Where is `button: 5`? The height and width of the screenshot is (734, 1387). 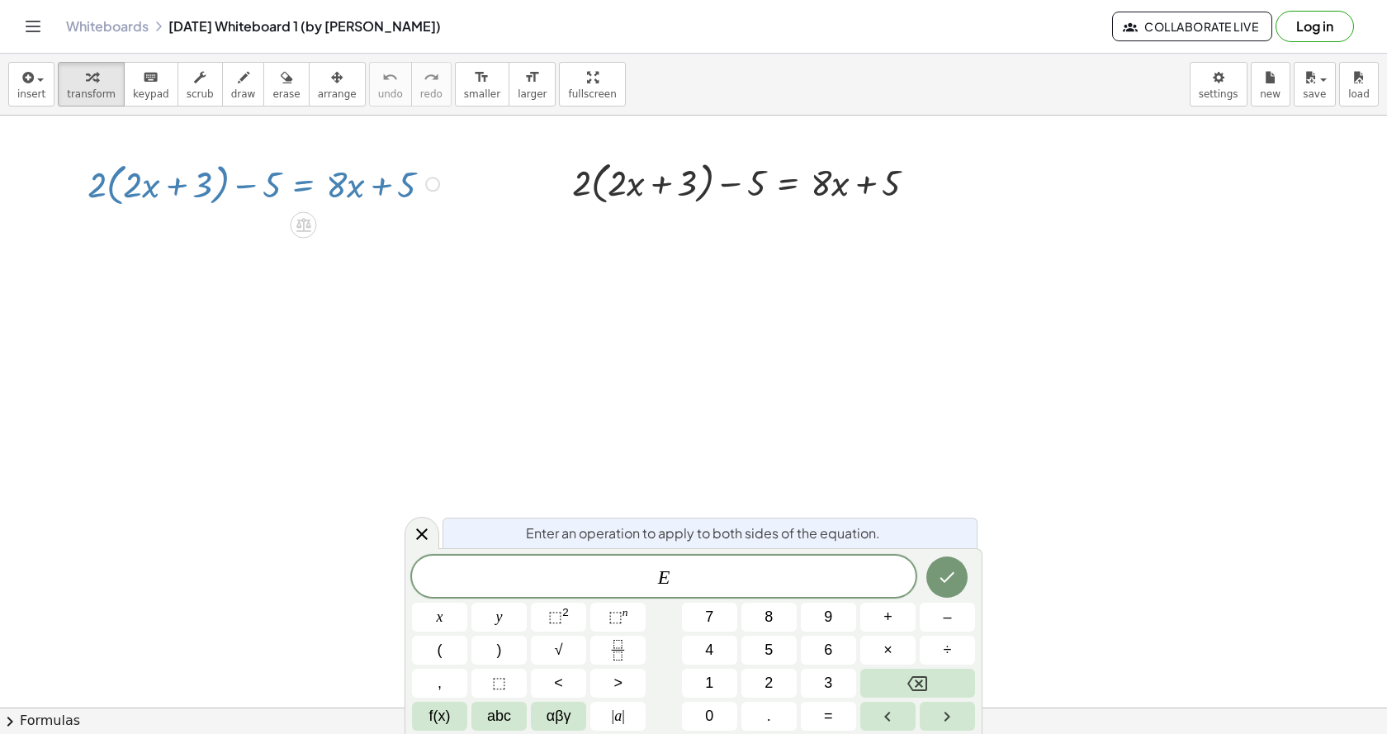 button: 5 is located at coordinates (769, 650).